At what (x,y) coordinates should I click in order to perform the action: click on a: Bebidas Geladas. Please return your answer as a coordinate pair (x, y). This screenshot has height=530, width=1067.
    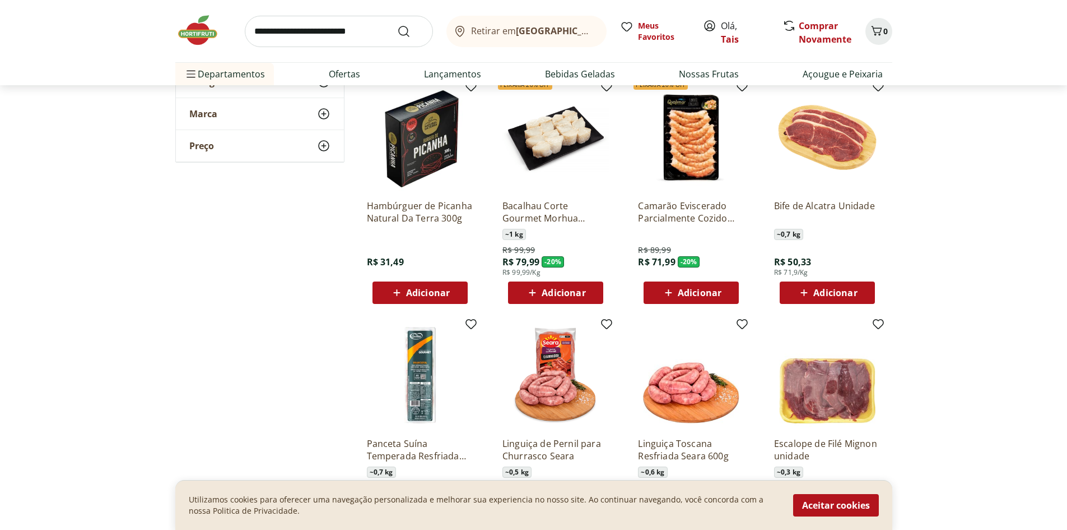
    Looking at the image, I should click on (580, 74).